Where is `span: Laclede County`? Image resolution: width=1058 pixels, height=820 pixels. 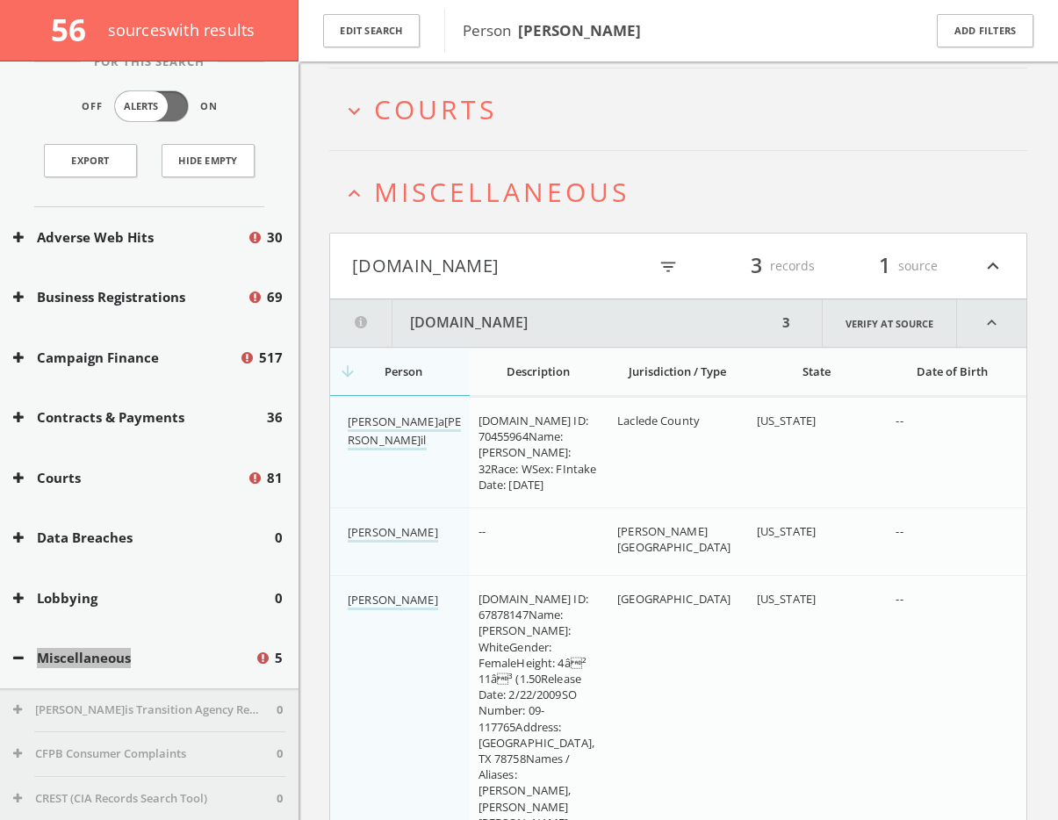
span: Laclede County is located at coordinates (658, 420).